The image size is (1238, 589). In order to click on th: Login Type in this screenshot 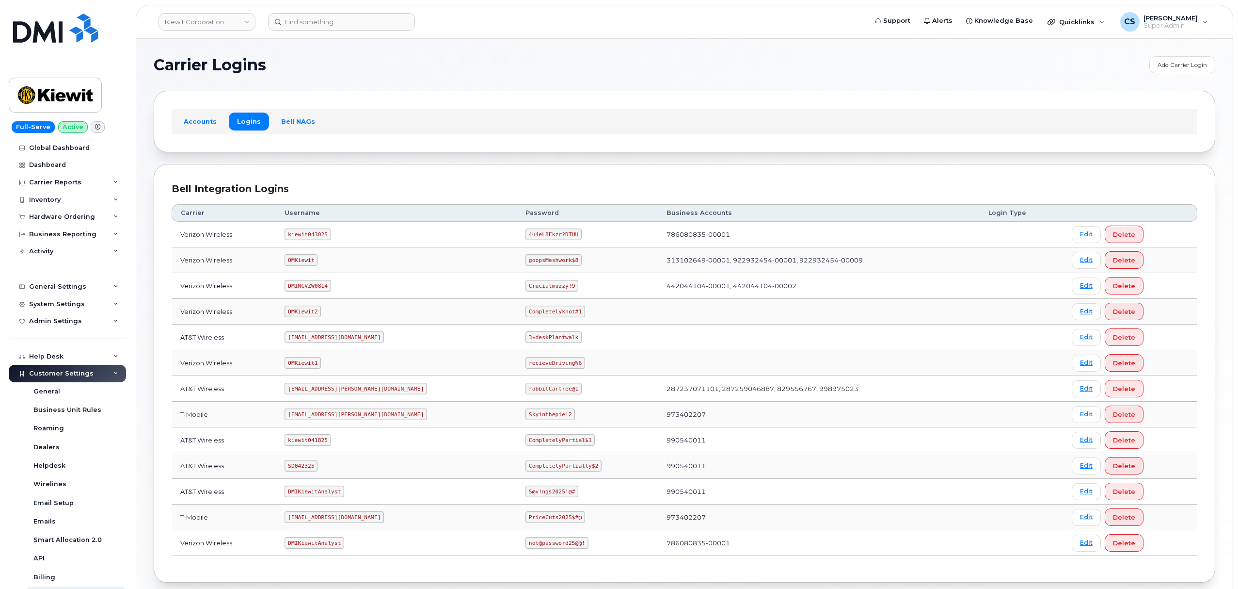, I will do `click(1022, 213)`.